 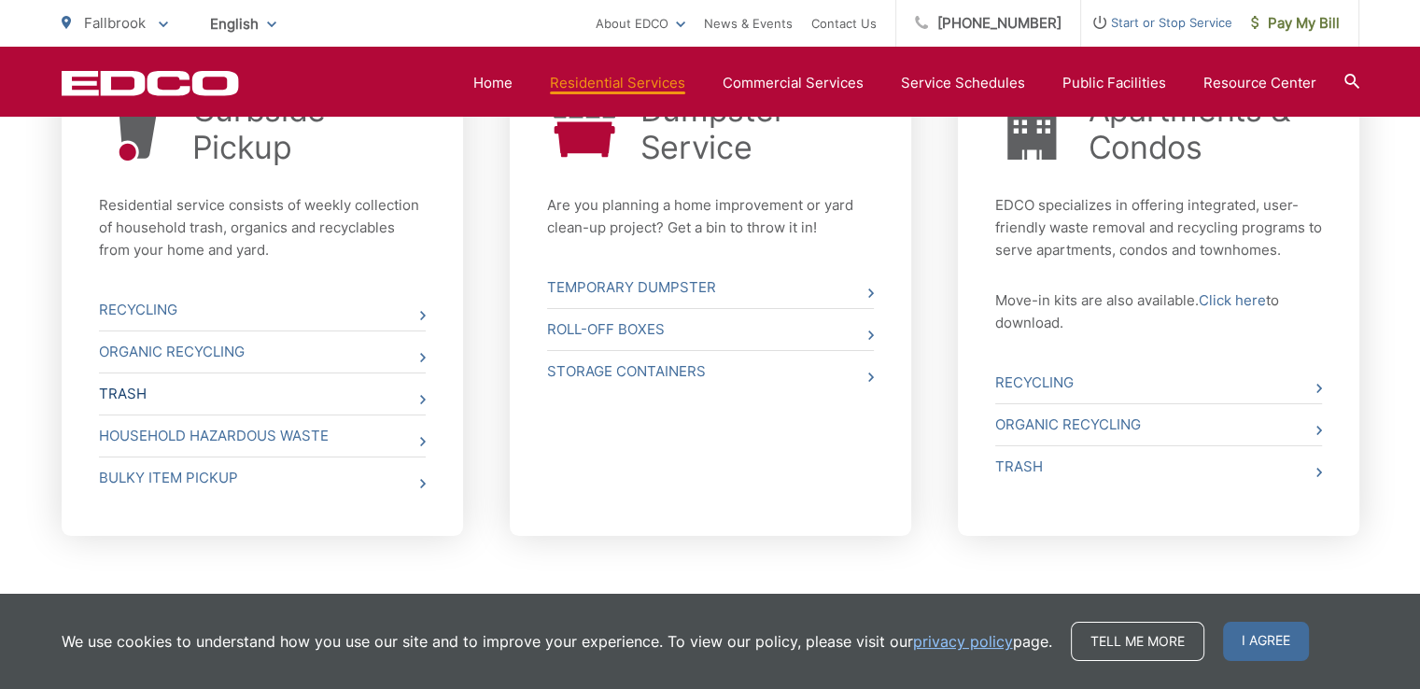 What do you see at coordinates (963, 83) in the screenshot?
I see `a: Service Schedules` at bounding box center [963, 83].